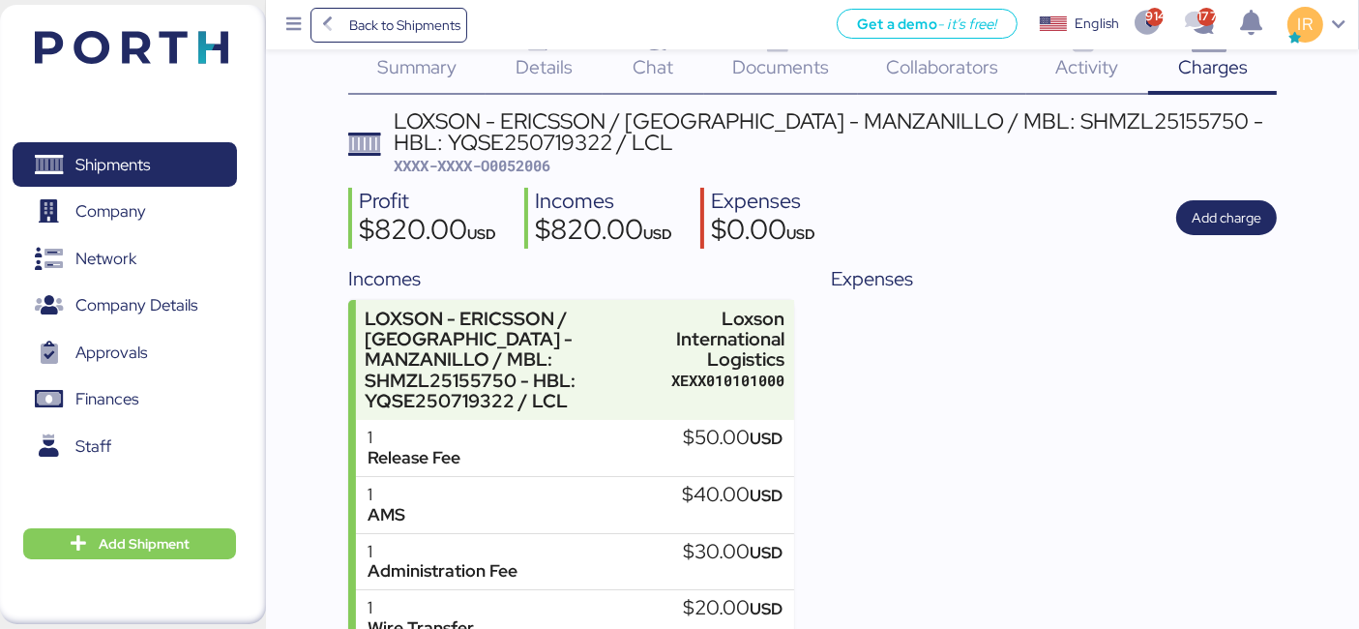  What do you see at coordinates (1097, 23) in the screenshot?
I see `div: English` at bounding box center [1097, 23].